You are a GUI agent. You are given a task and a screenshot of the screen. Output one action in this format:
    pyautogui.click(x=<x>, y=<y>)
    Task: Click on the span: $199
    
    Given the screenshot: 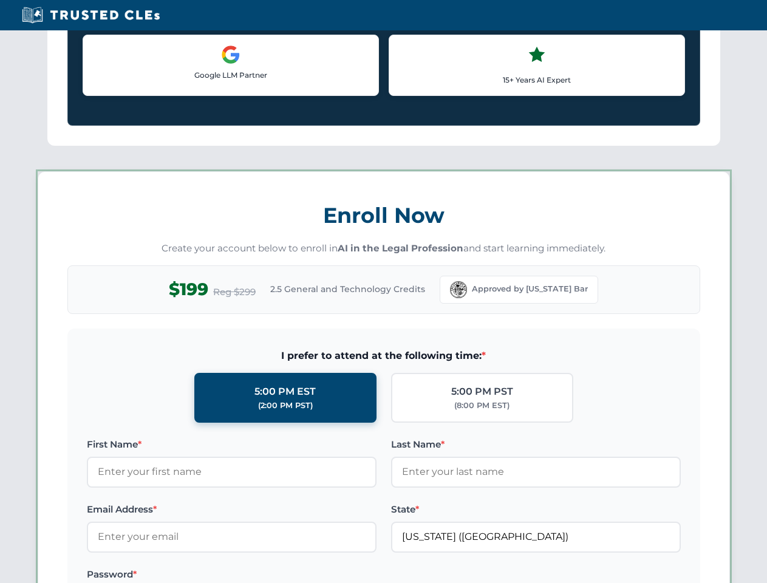 What is the action you would take?
    pyautogui.click(x=188, y=289)
    